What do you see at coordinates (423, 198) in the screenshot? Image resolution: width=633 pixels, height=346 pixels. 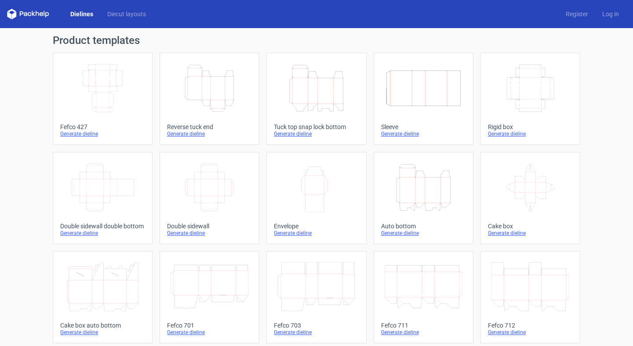 I see `a: Auto bottomGenerate dieline` at bounding box center [423, 198].